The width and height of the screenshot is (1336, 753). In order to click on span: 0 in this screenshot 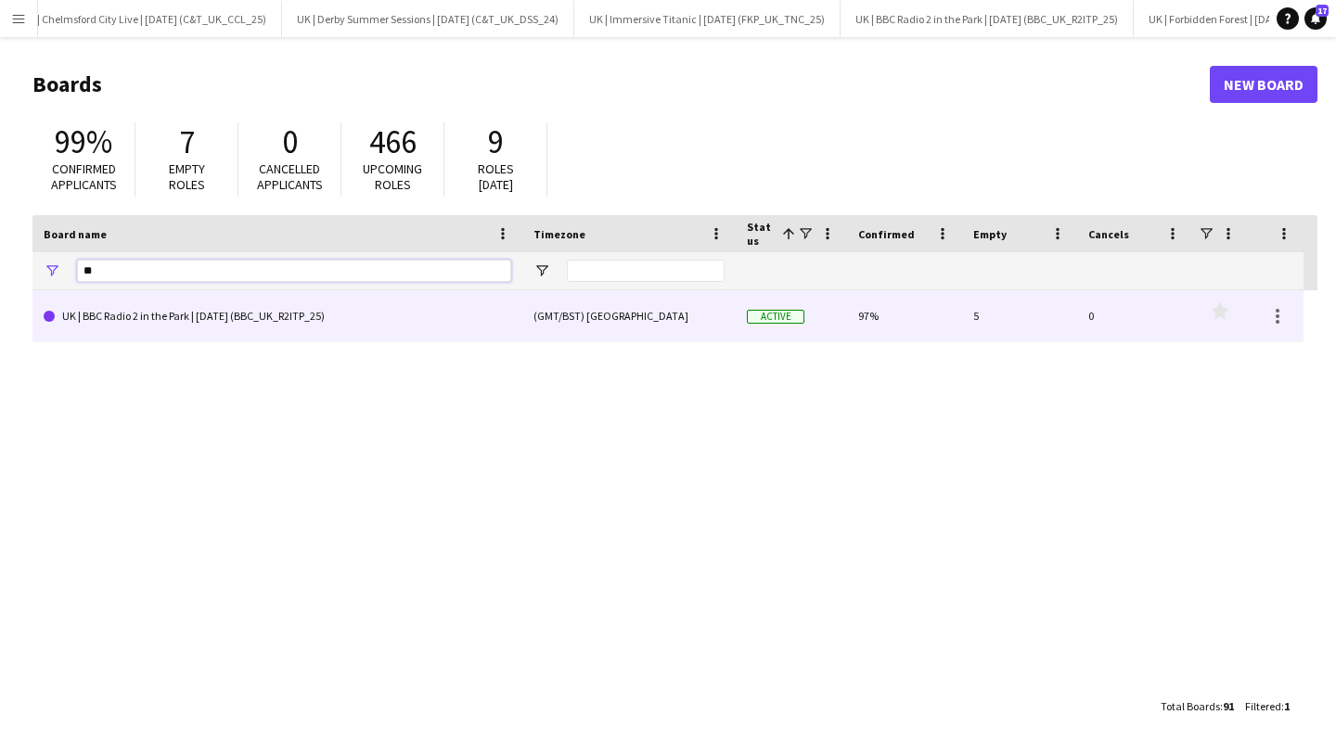, I will do `click(289, 142)`.